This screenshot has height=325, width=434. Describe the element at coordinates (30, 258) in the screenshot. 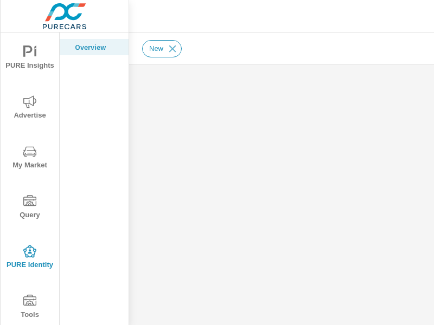

I see `span: PURE Identity` at that location.